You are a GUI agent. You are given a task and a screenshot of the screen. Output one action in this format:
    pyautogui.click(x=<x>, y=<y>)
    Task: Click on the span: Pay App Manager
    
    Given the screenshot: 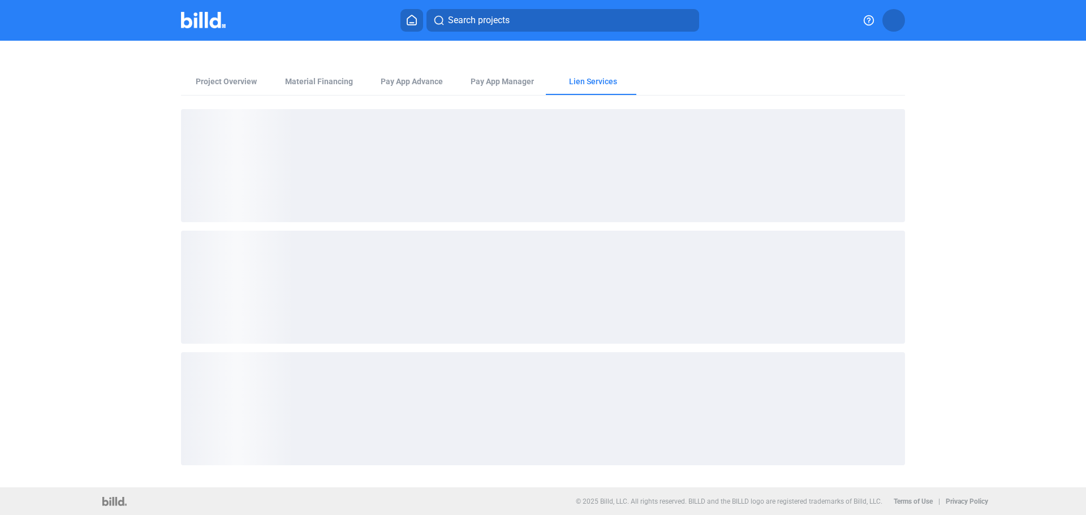 What is the action you would take?
    pyautogui.click(x=502, y=81)
    